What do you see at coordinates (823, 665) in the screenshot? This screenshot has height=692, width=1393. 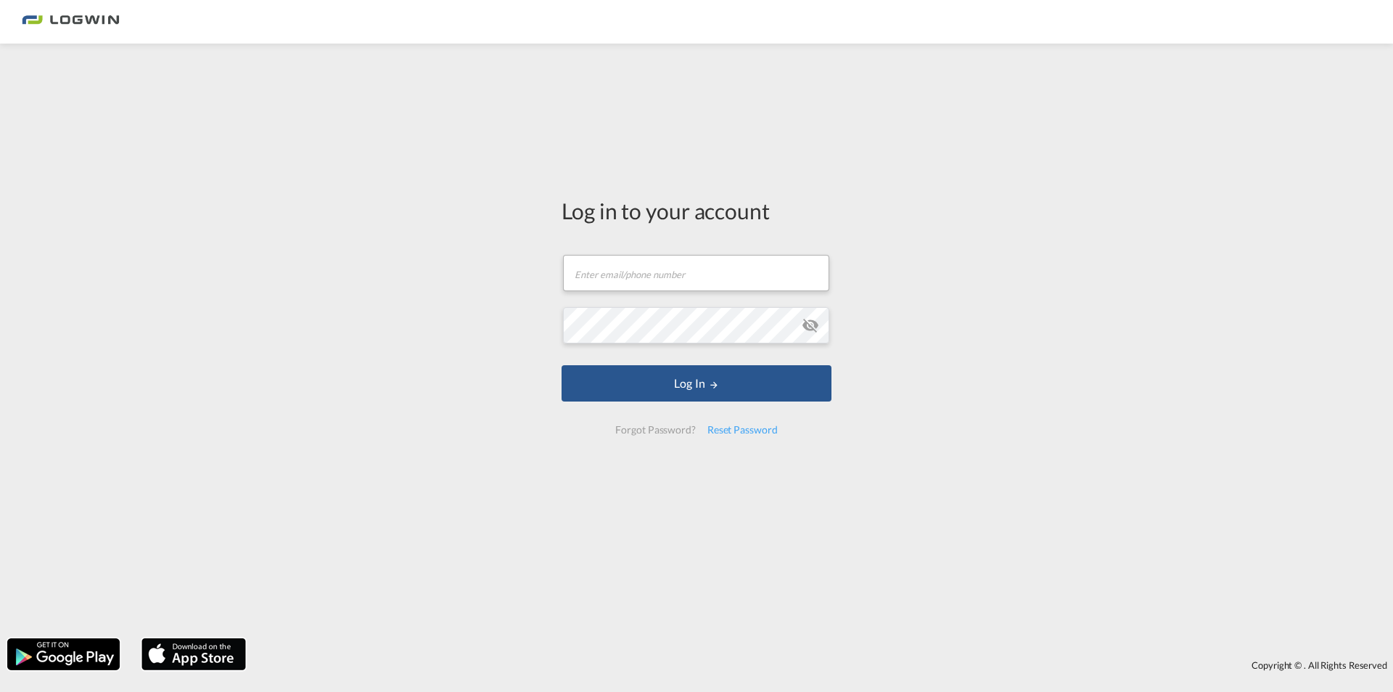 I see `div: Copyright © . All Rights Reserved` at bounding box center [823, 665].